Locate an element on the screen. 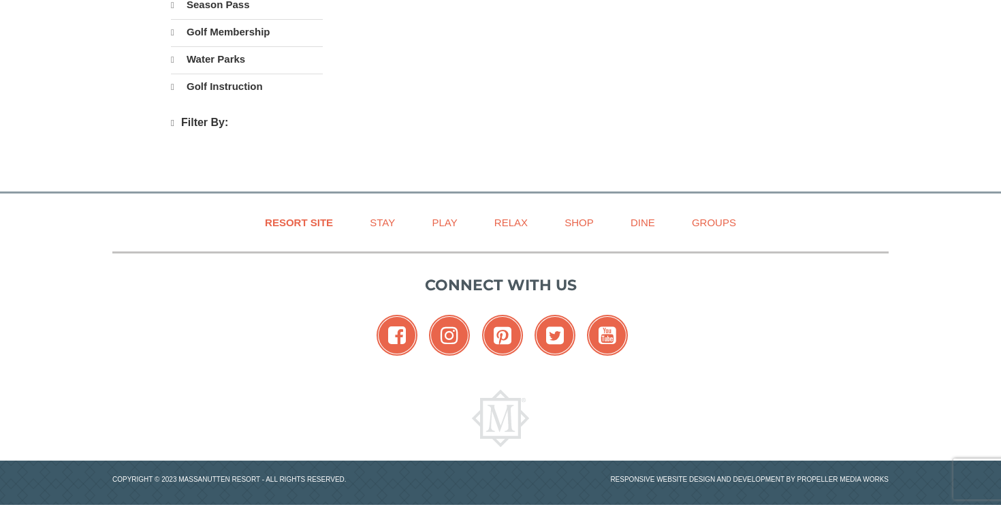 The image size is (1001, 509). a: Water Parks is located at coordinates (247, 59).